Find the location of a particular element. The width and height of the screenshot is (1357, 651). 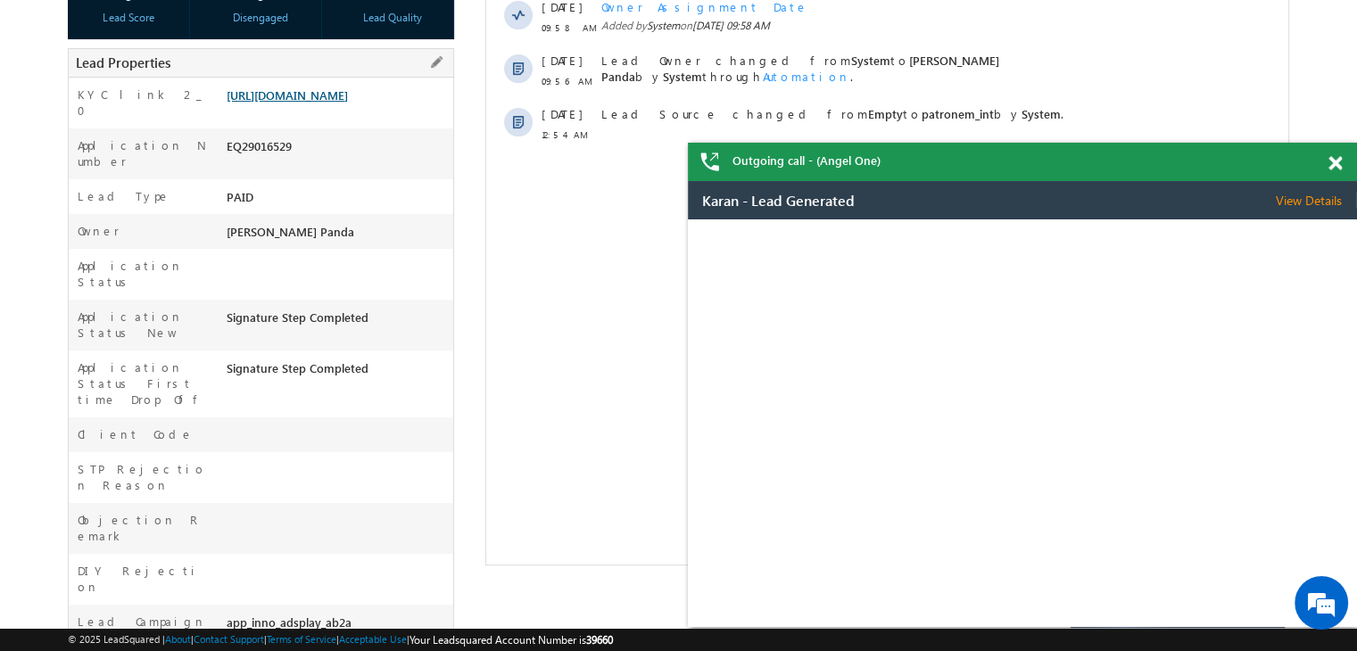

label: DIY Rejection is located at coordinates (143, 579).